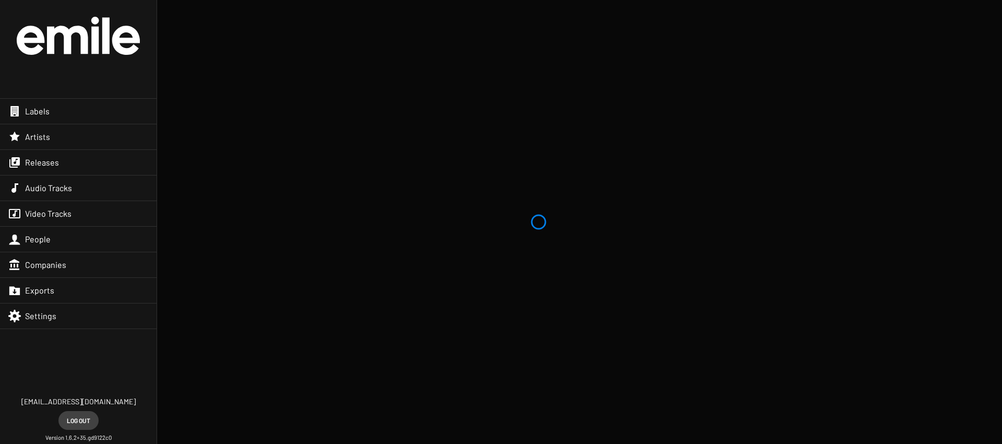  I want to click on span: Audio Tracks, so click(49, 188).